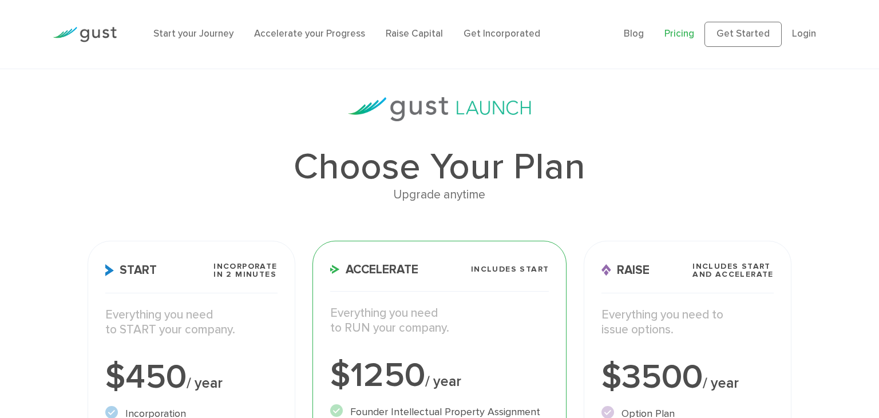 This screenshot has width=879, height=418. Describe the element at coordinates (414, 34) in the screenshot. I see `a: Raise Capital` at that location.